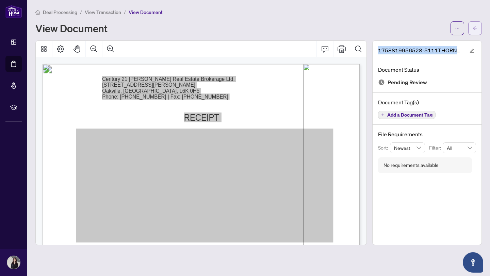 The width and height of the screenshot is (490, 276). What do you see at coordinates (475, 28) in the screenshot?
I see `span: arrow-left` at bounding box center [475, 28].